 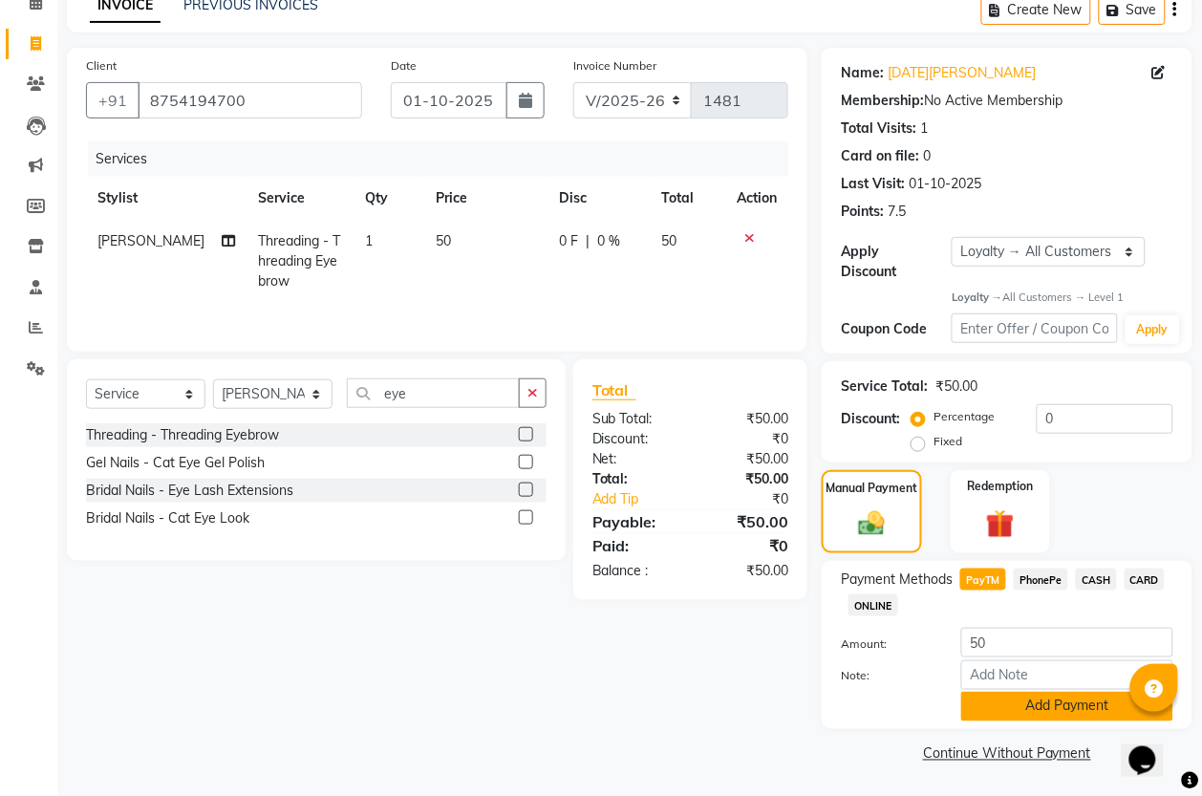 I want to click on label: Amount:, so click(x=887, y=644).